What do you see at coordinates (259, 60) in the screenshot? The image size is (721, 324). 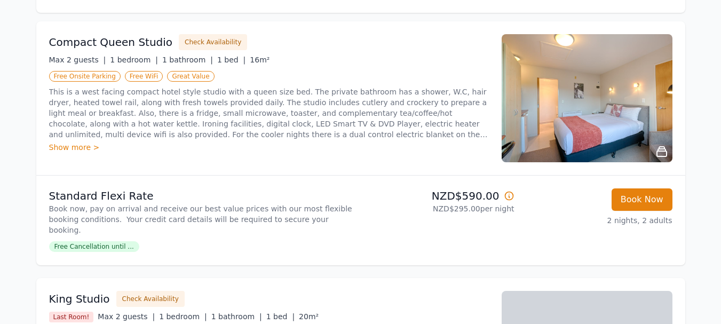 I see `span: 16m²` at bounding box center [259, 60].